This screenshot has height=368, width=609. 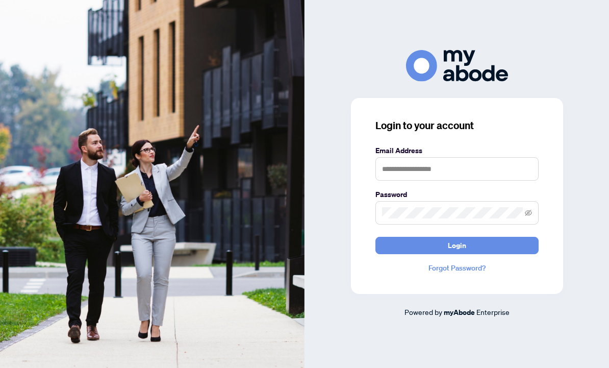 I want to click on h3: Login to your account, so click(x=457, y=125).